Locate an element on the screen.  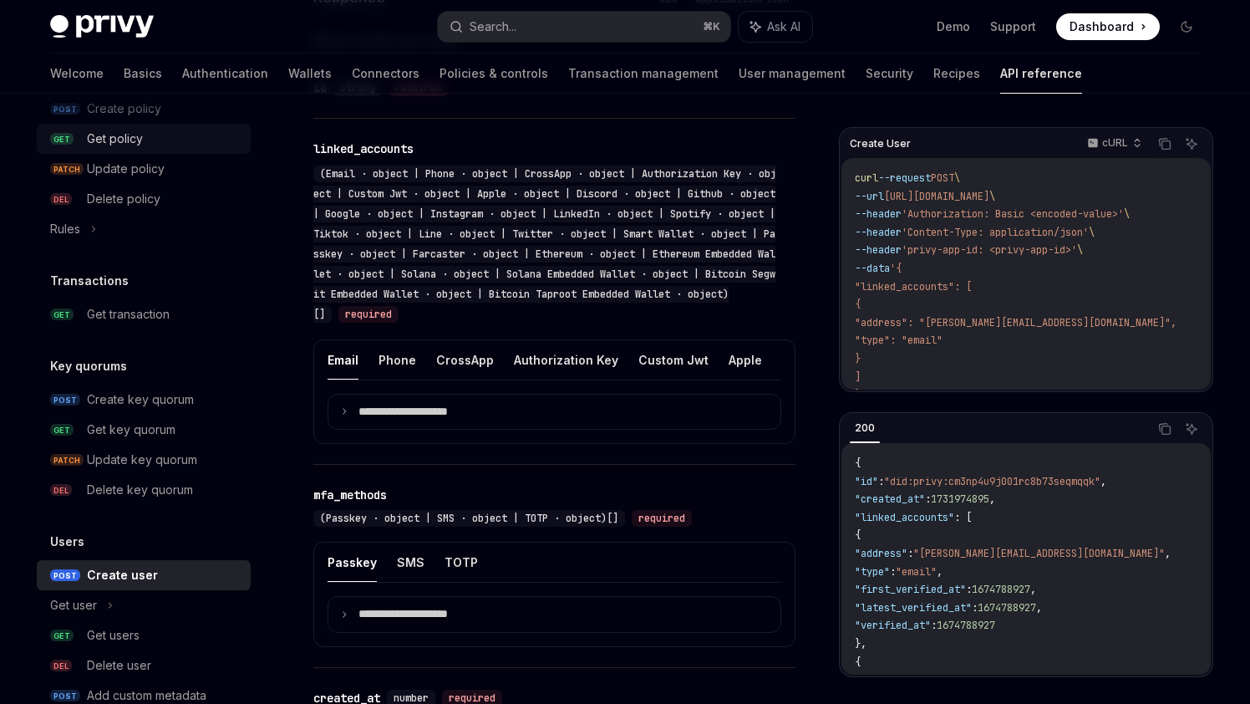
img: dark logo is located at coordinates (102, 27).